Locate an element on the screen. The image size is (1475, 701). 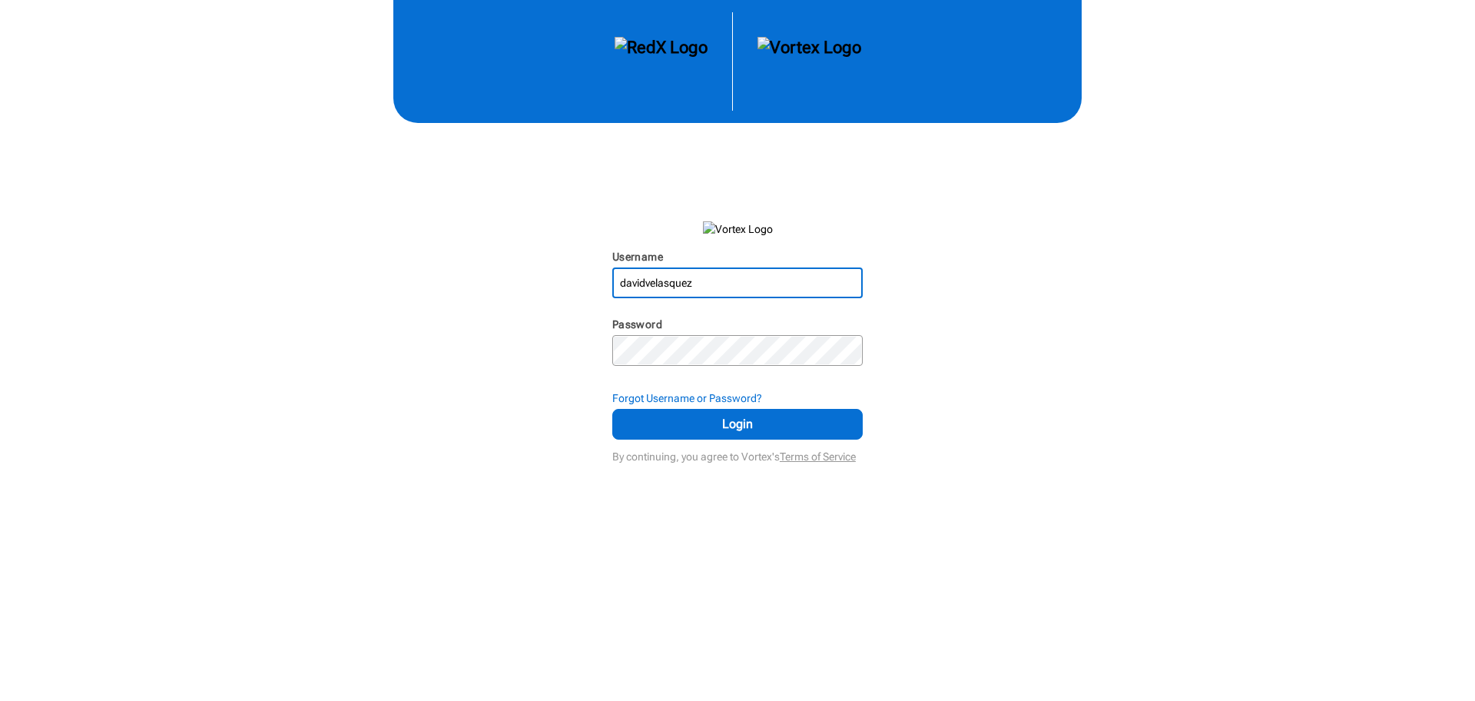
div: By continuing, you agree to Vortex's is located at coordinates (738, 453).